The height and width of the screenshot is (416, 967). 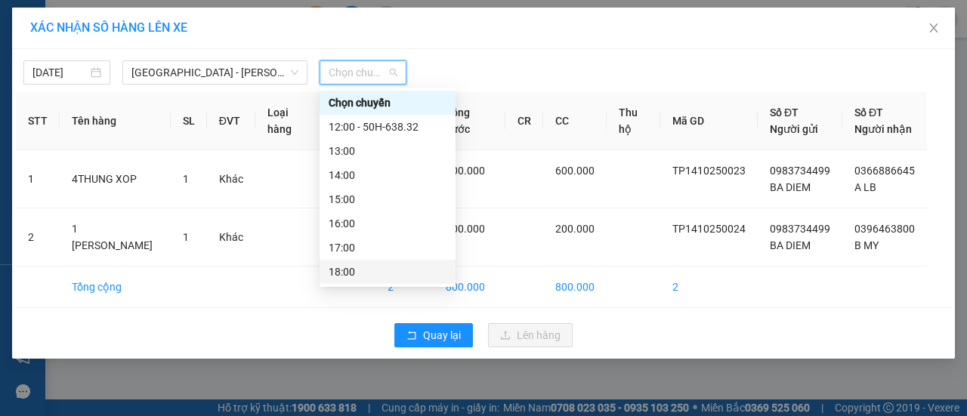 What do you see at coordinates (115, 121) in the screenshot?
I see `th: Tên hàng` at bounding box center [115, 121].